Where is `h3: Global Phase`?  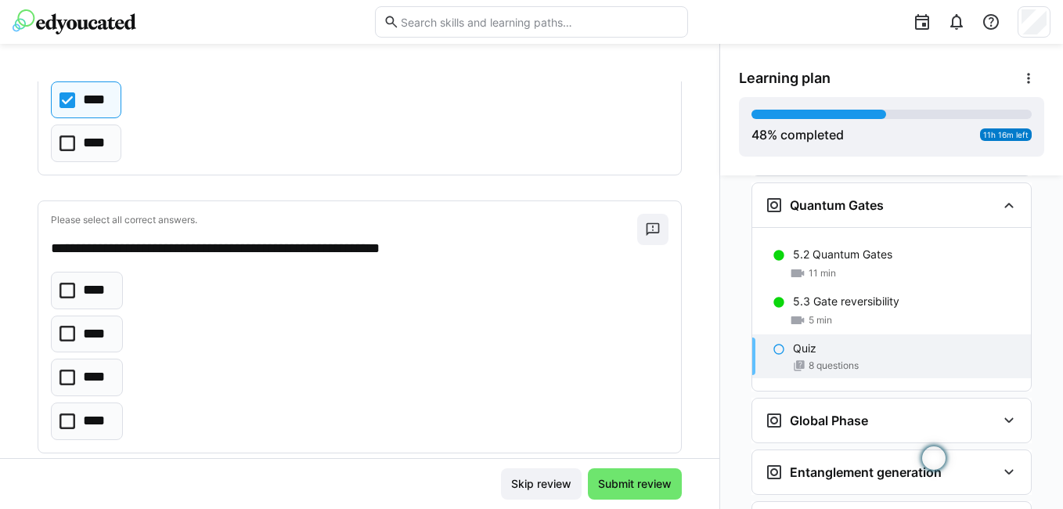
h3: Global Phase is located at coordinates (829, 420).